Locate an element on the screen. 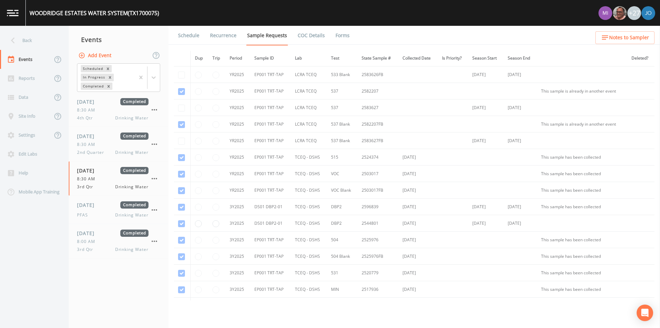 The image size is (660, 328). button: Add Event is located at coordinates (96, 55).